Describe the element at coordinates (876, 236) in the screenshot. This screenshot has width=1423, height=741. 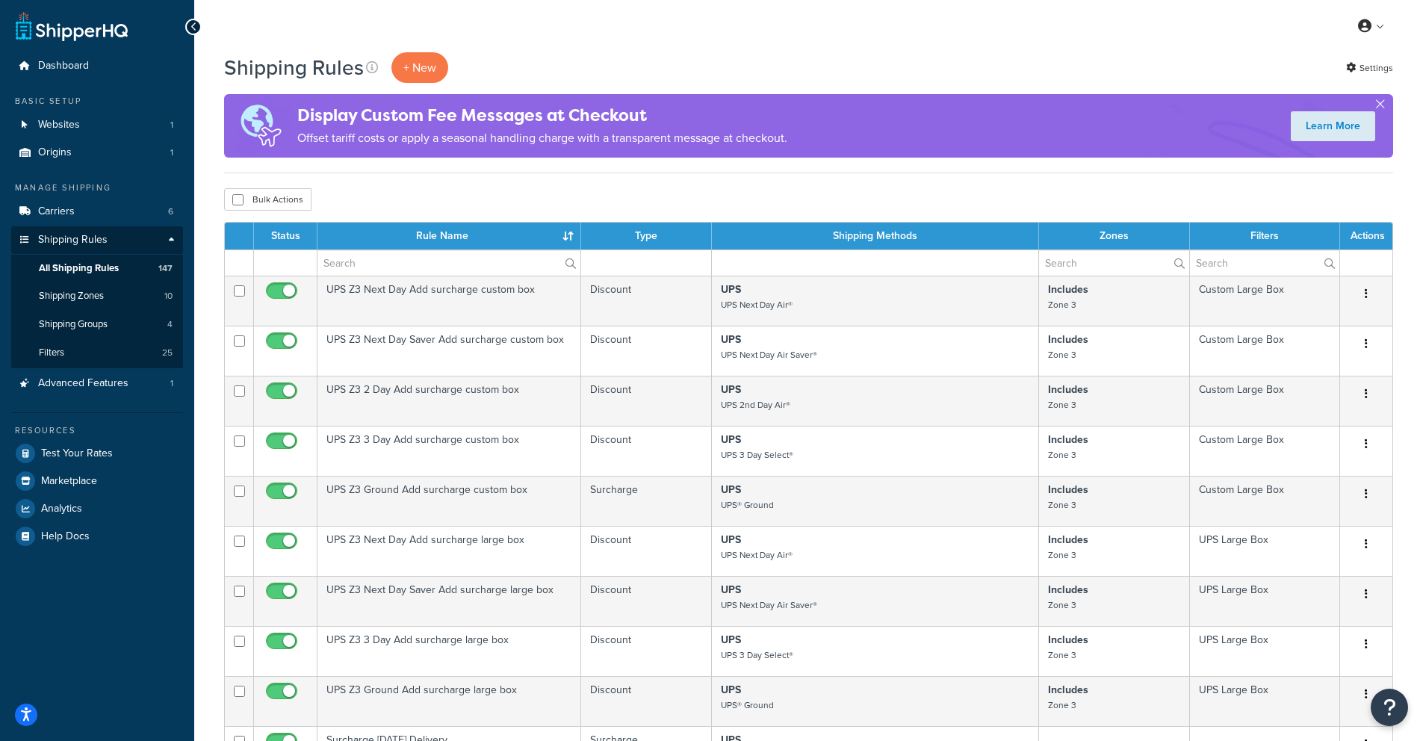
I see `th: Shipping Methods` at that location.